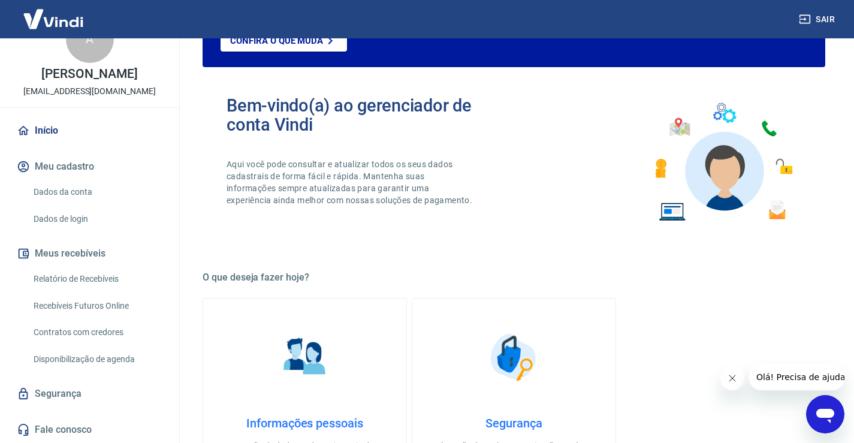 This screenshot has height=443, width=854. Describe the element at coordinates (89, 394) in the screenshot. I see `a: Segurança` at that location.